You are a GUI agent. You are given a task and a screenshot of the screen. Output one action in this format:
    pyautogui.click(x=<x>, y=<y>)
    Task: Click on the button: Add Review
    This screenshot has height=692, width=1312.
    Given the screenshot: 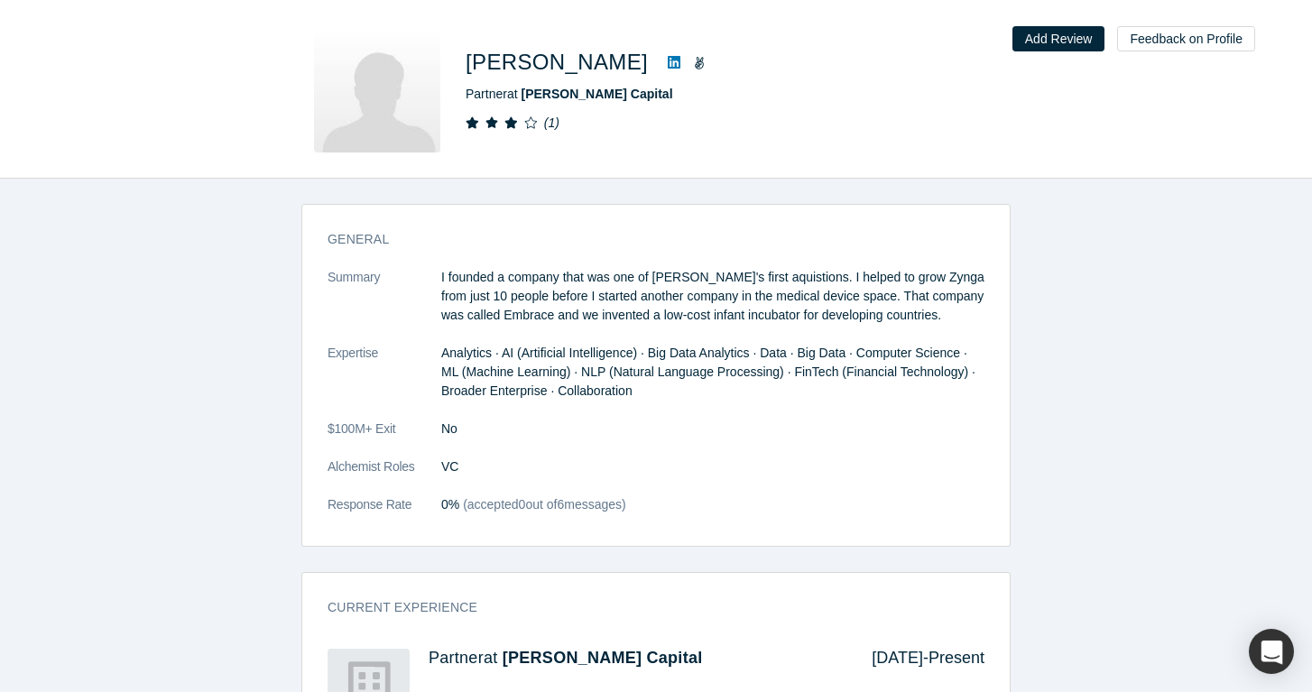 What is the action you would take?
    pyautogui.click(x=1059, y=39)
    